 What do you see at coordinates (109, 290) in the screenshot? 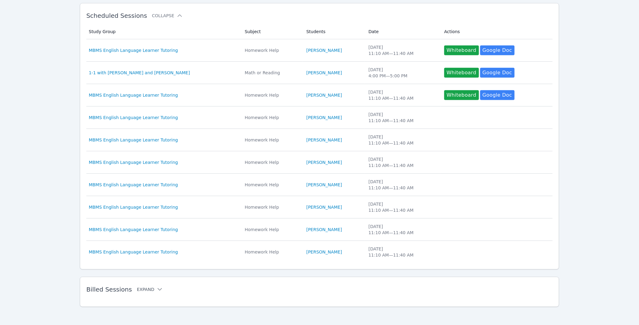
I see `span: Billed Sessions` at bounding box center [109, 290].